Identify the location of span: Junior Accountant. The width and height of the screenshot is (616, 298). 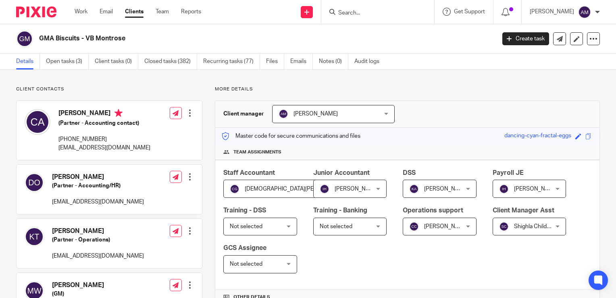
(342, 173).